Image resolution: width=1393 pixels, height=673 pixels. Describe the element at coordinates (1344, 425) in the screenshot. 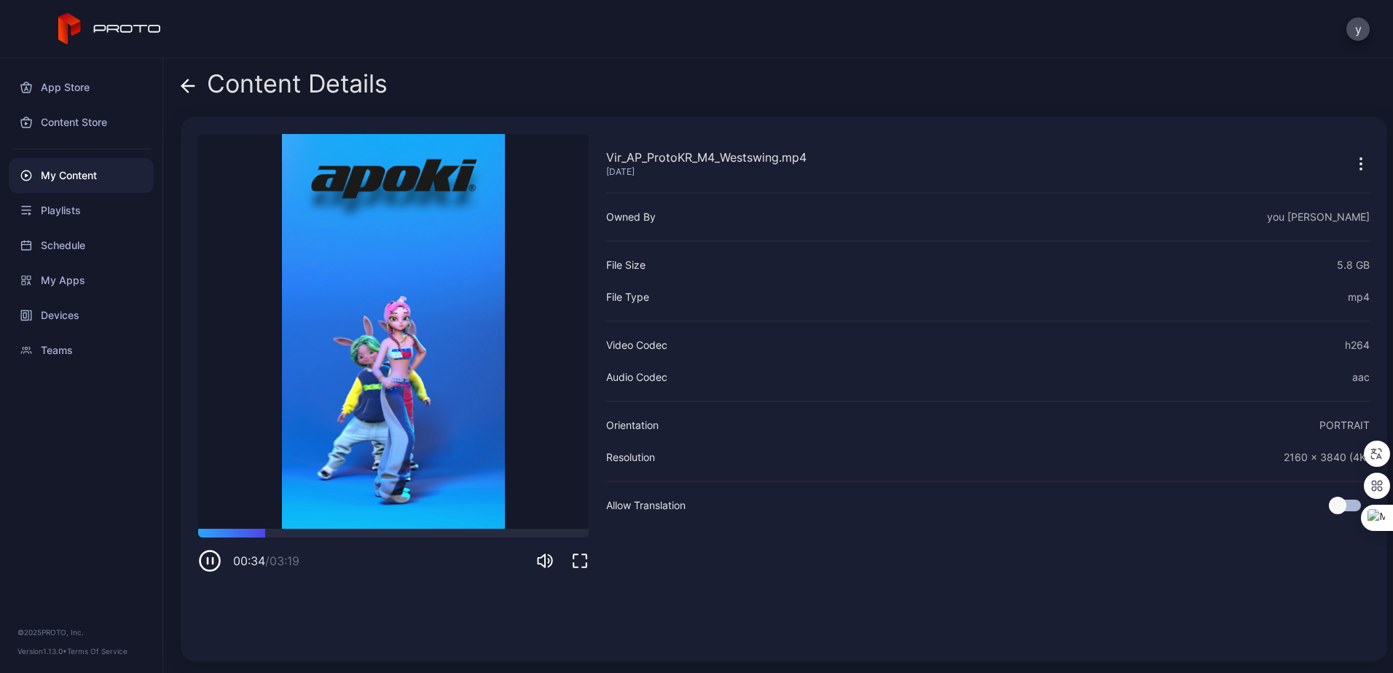

I see `div: PORTRAIT` at that location.